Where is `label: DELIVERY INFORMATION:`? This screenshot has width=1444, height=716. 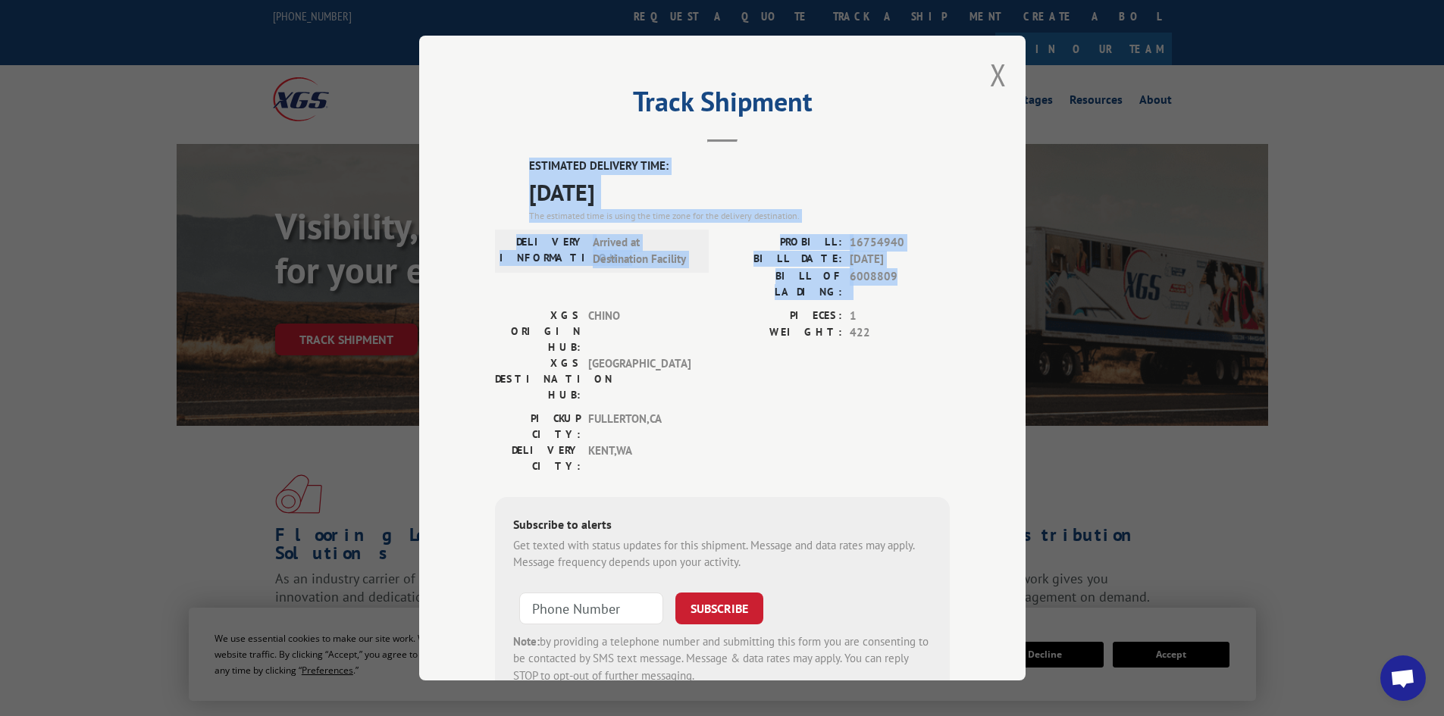
label: DELIVERY INFORMATION: is located at coordinates (542, 251).